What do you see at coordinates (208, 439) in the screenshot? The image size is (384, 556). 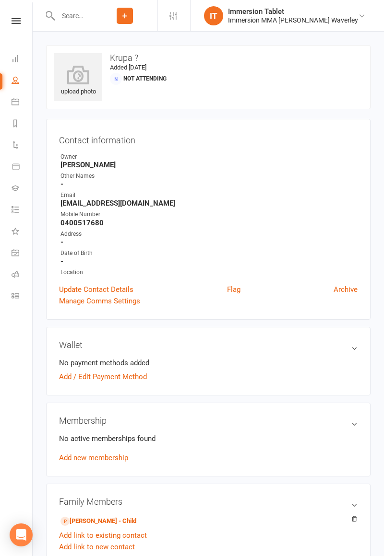 I see `p: No active memberships found` at bounding box center [208, 439].